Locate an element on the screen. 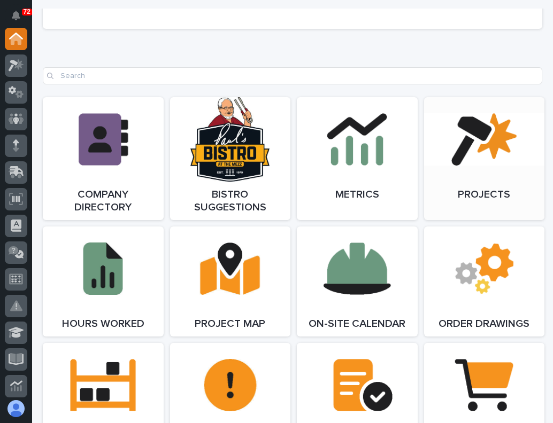 This screenshot has height=423, width=553. a: On-Site Calendar is located at coordinates (357, 282).